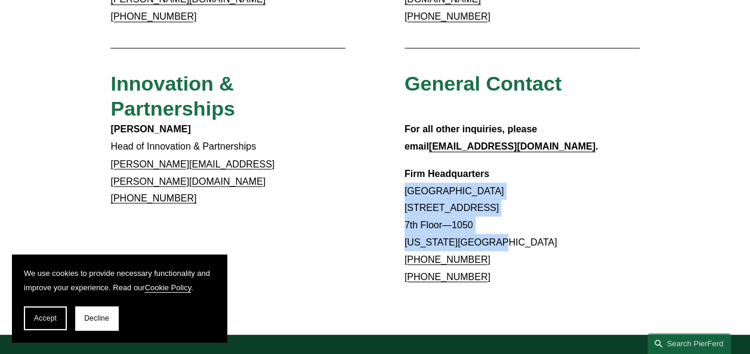 Image resolution: width=750 pixels, height=354 pixels. I want to click on p: Head of Innovation & Partnerships, so click(228, 164).